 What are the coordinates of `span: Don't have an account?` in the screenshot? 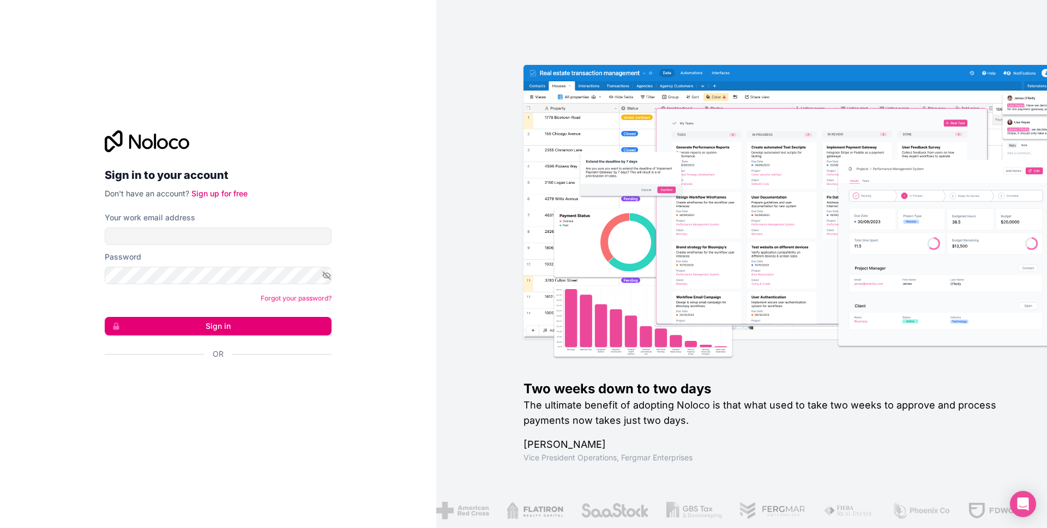 It's located at (147, 193).